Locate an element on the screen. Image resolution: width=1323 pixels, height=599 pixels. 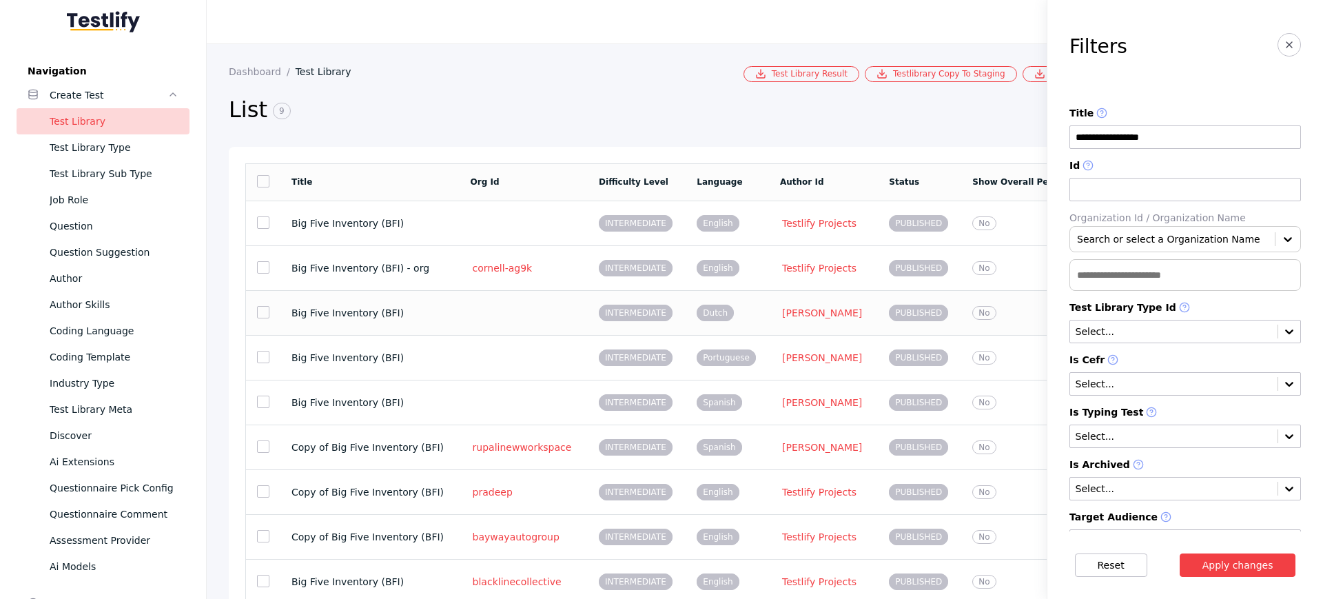
div: Coding Language is located at coordinates (114, 331).